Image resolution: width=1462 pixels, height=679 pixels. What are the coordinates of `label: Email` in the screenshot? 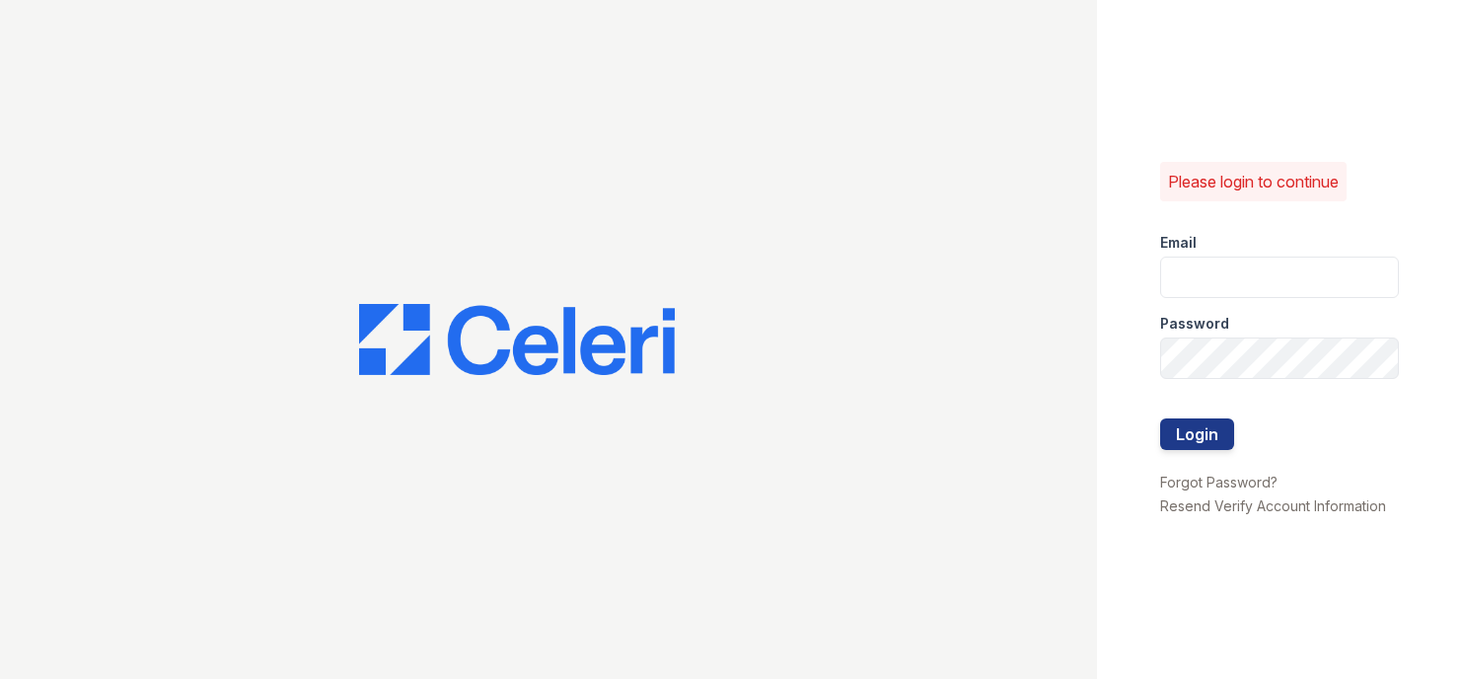 It's located at (1178, 243).